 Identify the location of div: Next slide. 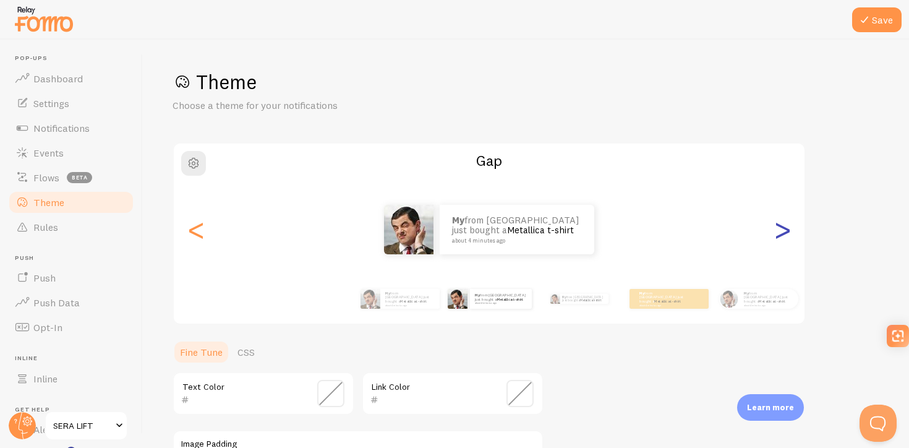
(783, 230).